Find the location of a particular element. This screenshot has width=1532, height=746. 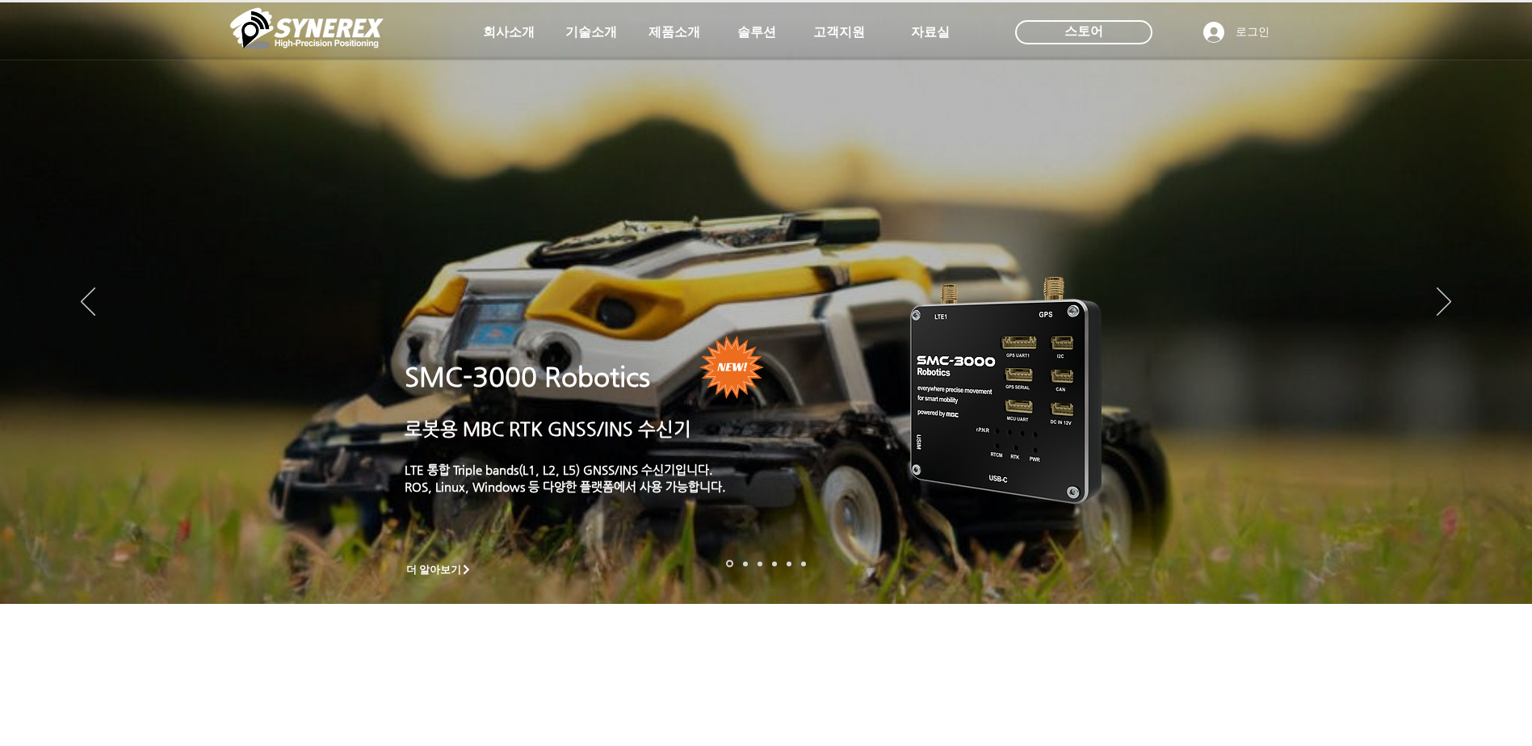

button: 이전 is located at coordinates (88, 303).